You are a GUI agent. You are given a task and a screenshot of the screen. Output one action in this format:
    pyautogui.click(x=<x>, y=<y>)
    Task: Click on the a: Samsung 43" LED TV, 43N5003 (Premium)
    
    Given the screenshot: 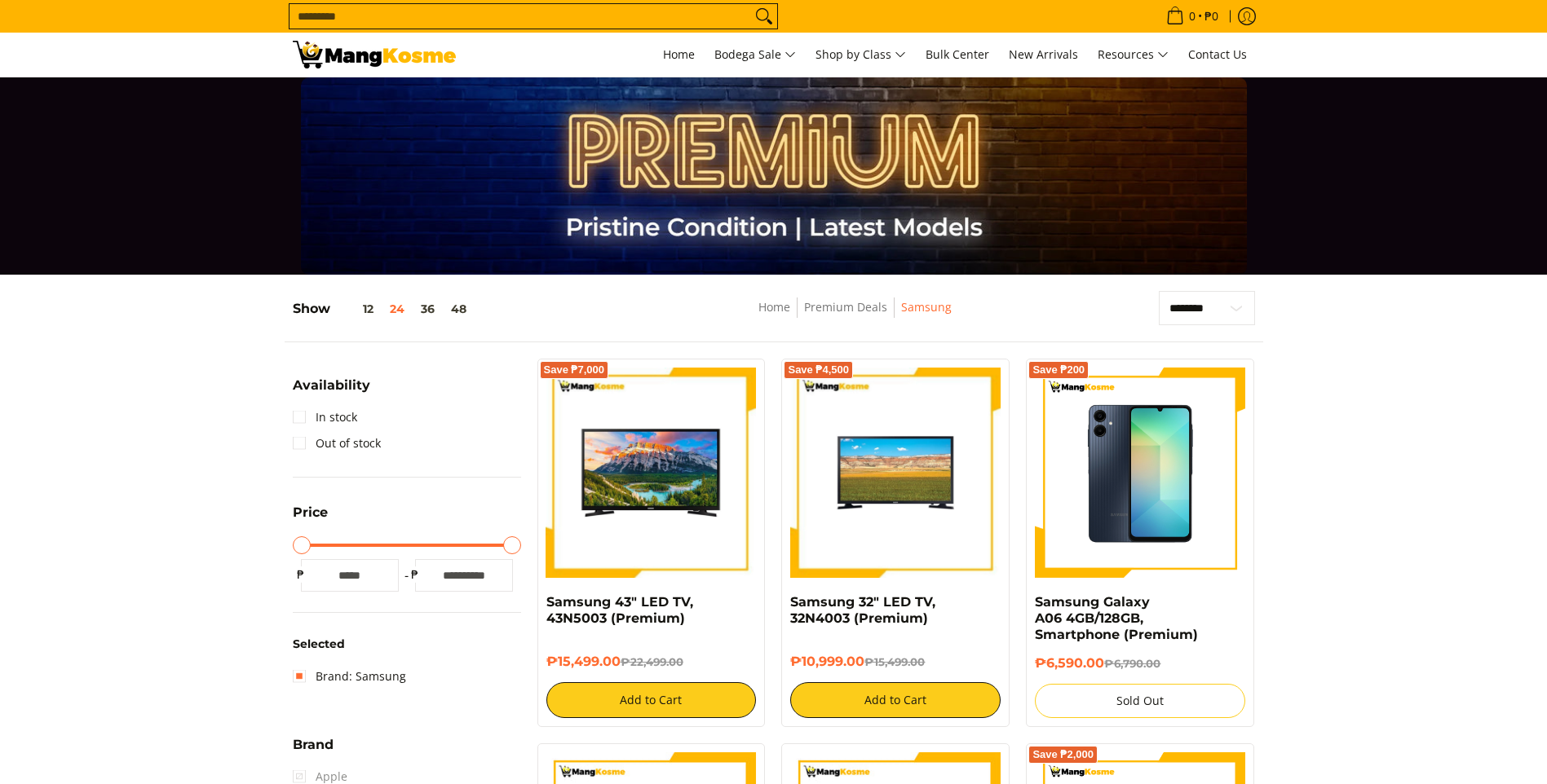 What is the action you would take?
    pyautogui.click(x=620, y=610)
    